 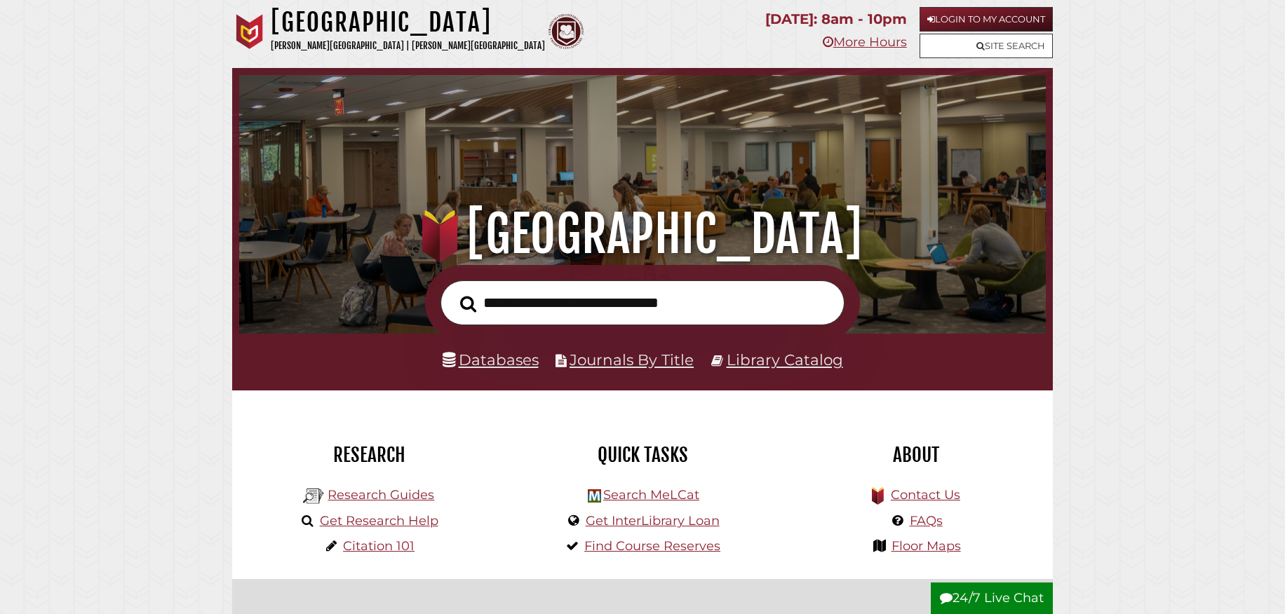 What do you see at coordinates (369, 455) in the screenshot?
I see `h2: Research` at bounding box center [369, 455].